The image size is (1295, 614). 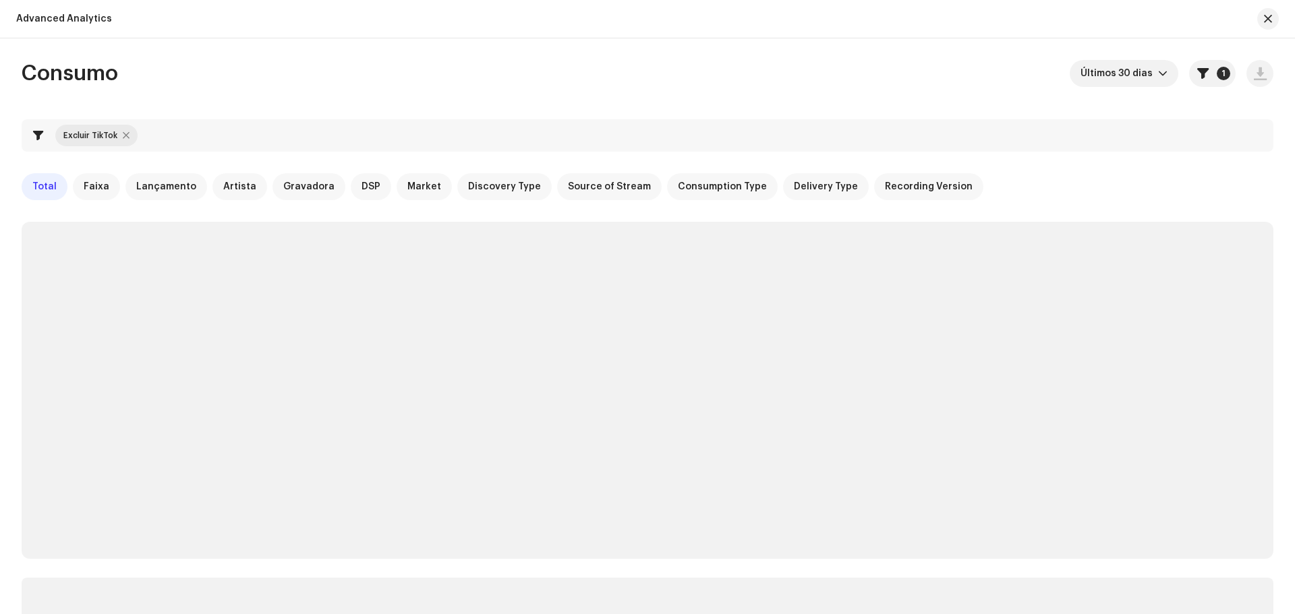 I want to click on span: Recording Version, so click(x=929, y=187).